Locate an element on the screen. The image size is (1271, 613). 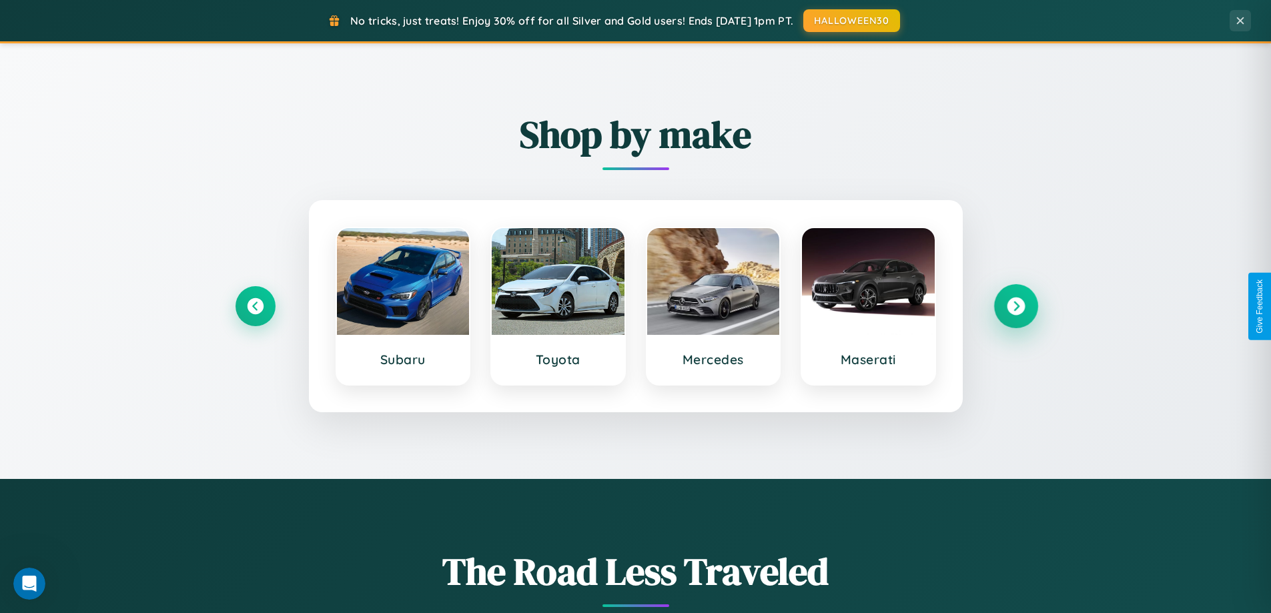
h3: Mercedes is located at coordinates (713, 360).